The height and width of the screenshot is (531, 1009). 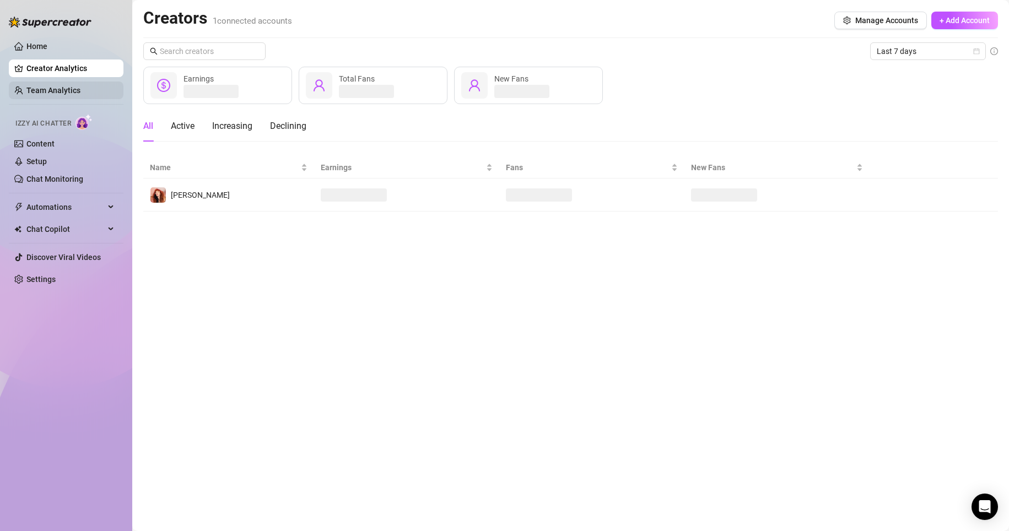 What do you see at coordinates (182, 126) in the screenshot?
I see `div: Active` at bounding box center [182, 126].